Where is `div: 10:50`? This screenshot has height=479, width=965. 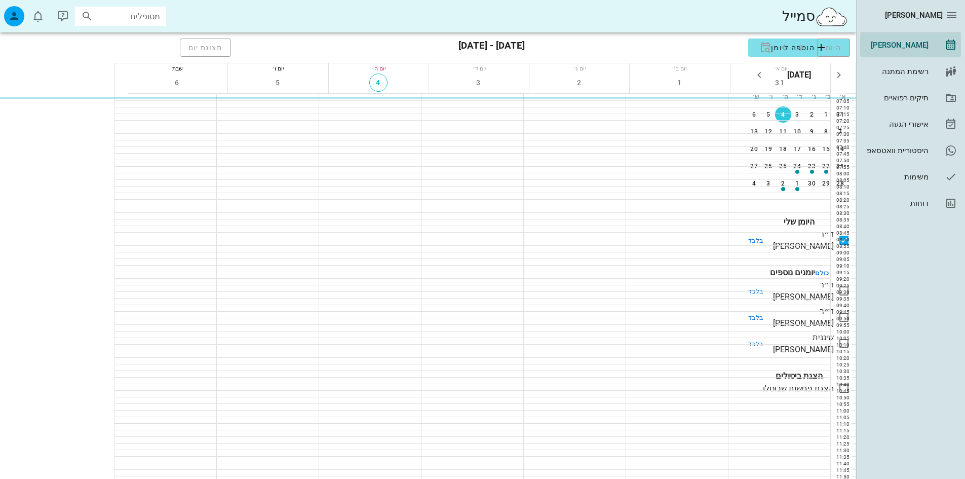 div: 10:50 is located at coordinates (841, 397).